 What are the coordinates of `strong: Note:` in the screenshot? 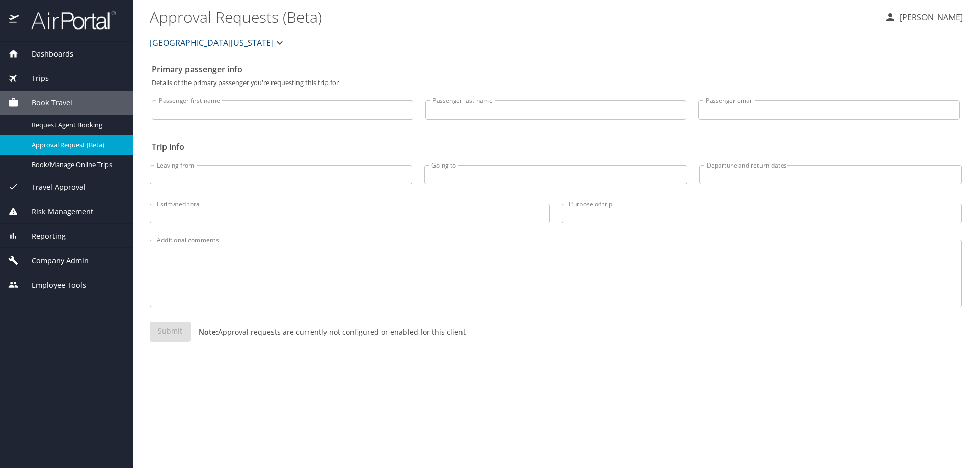 It's located at (208, 332).